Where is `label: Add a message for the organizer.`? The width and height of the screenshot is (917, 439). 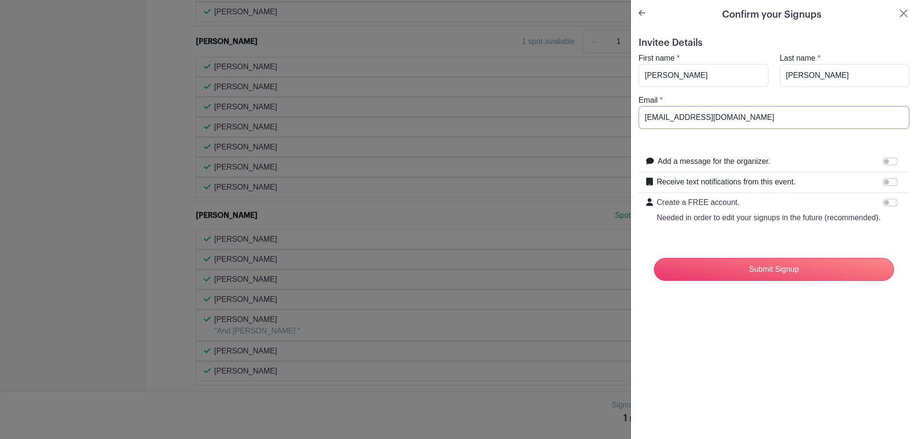
label: Add a message for the organizer. is located at coordinates (714, 161).